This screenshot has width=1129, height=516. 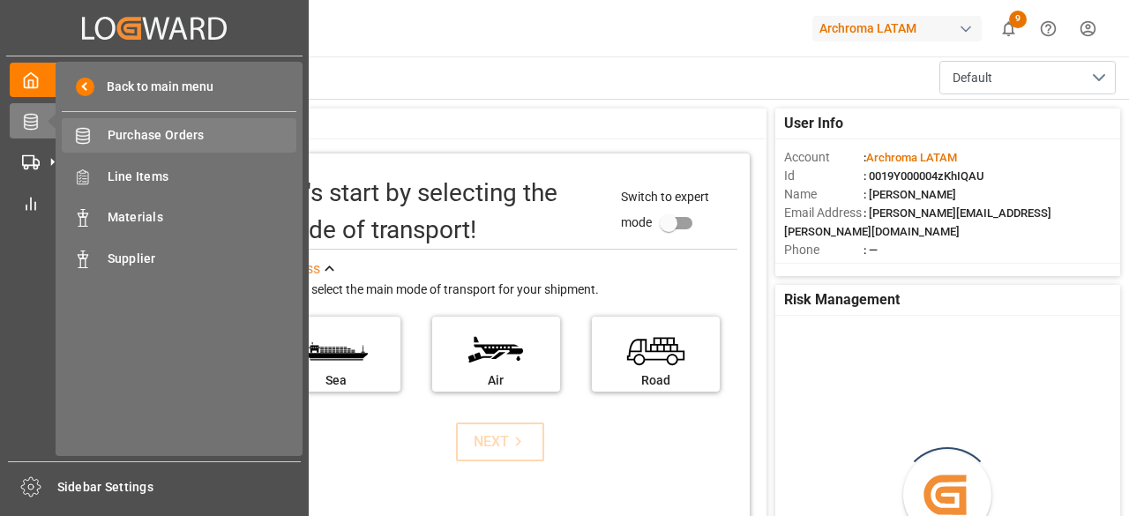 What do you see at coordinates (153, 86) in the screenshot?
I see `span: Back to main menu` at bounding box center [153, 86].